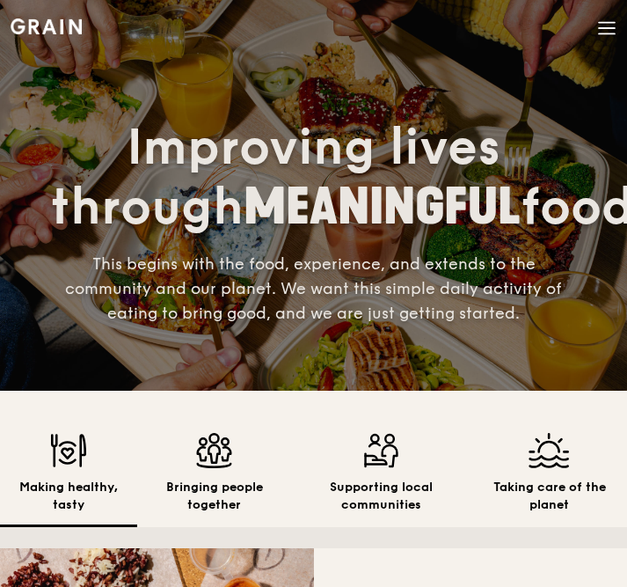  Describe the element at coordinates (381, 496) in the screenshot. I see `h2: Supporting local communities` at that location.